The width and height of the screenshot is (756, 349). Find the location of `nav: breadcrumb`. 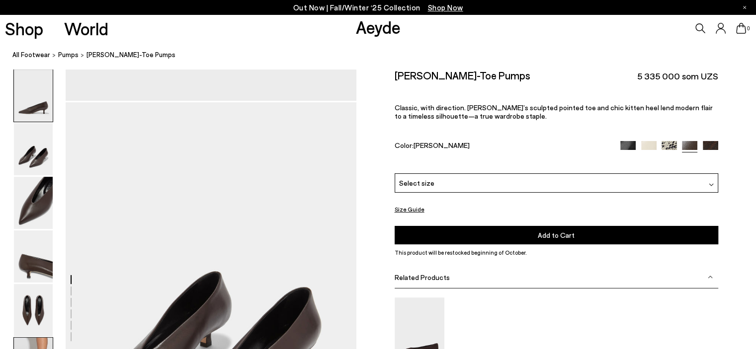

nav: breadcrumb is located at coordinates (384, 55).